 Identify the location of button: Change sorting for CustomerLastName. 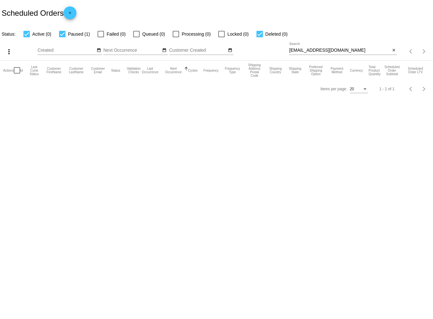
(76, 70).